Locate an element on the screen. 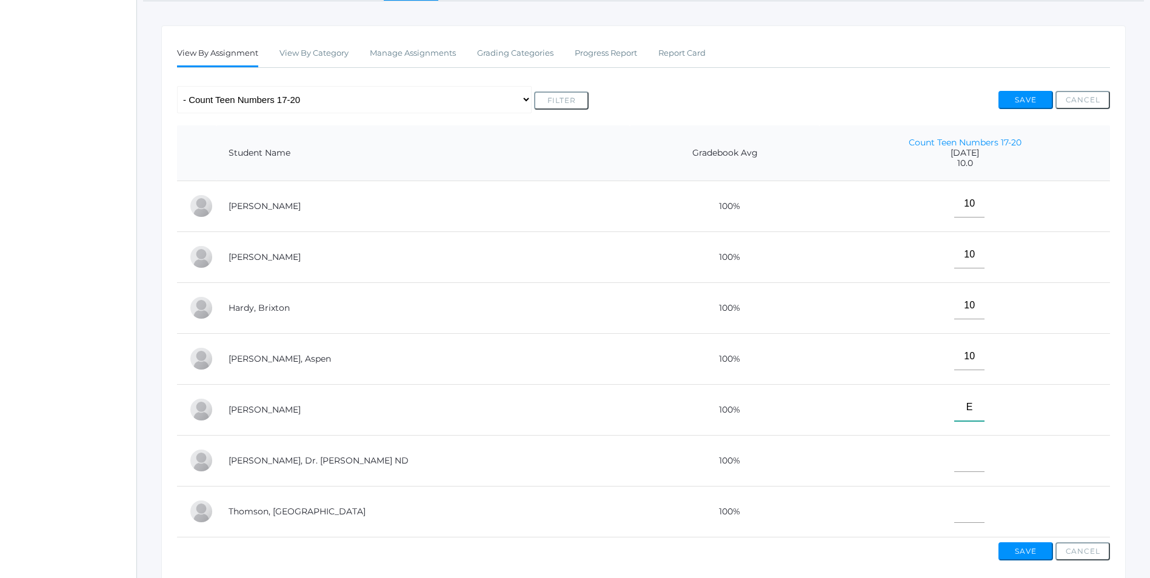 The width and height of the screenshot is (1150, 578). div: Everest Thomson is located at coordinates (201, 512).